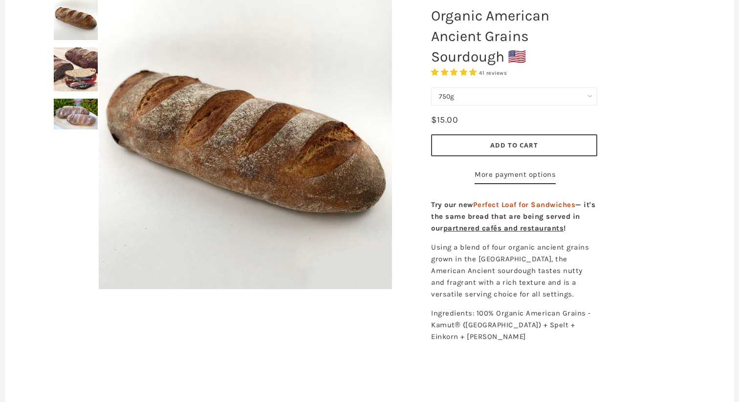  Describe the element at coordinates (503, 228) in the screenshot. I see `span: partnered cafés and restaurants` at that location.